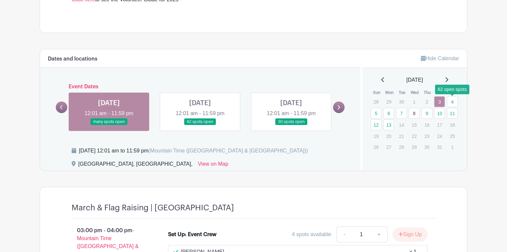 The width and height of the screenshot is (507, 252). I want to click on a: 11, so click(453, 113).